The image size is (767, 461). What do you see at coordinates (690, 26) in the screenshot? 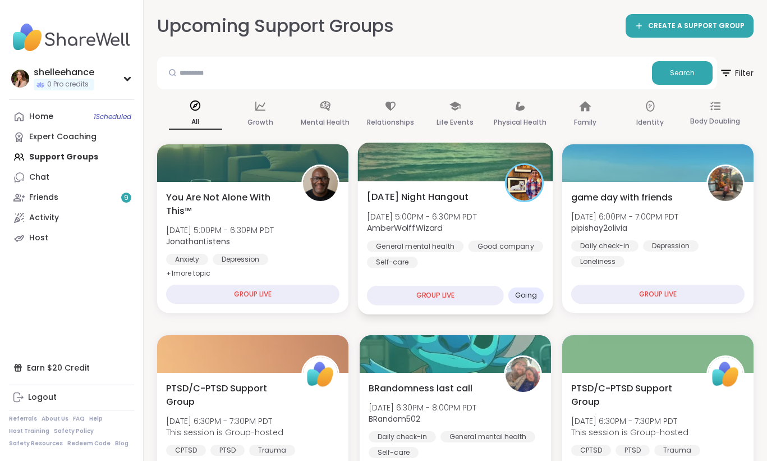
I see `a: CREATE A SUPPORT GROUP` at bounding box center [690, 26].